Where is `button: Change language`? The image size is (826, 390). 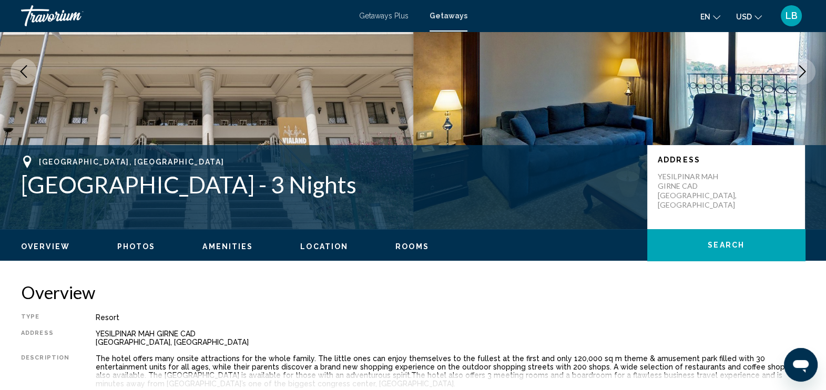 button: Change language is located at coordinates (710, 16).